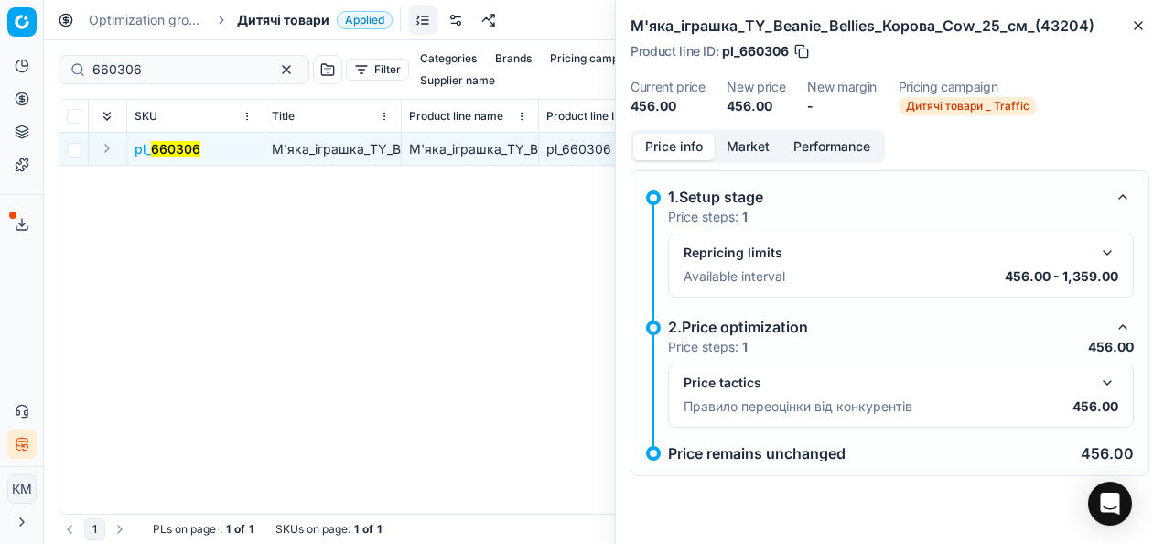 This screenshot has height=544, width=1164. I want to click on div: Repricing limits, so click(886, 253).